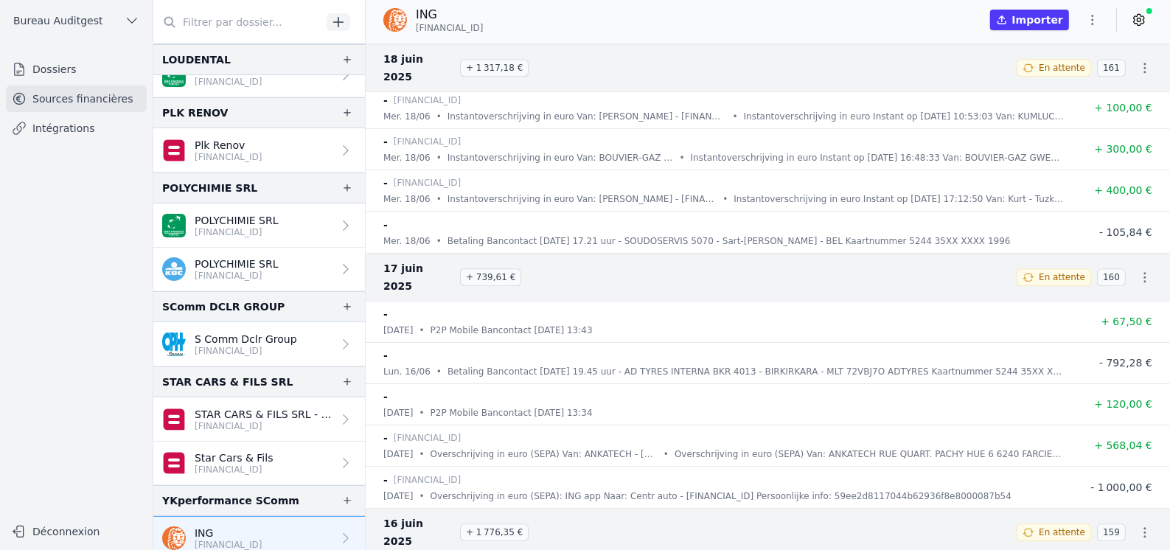  I want to click on div: SComm DCLR GROUP, so click(223, 307).